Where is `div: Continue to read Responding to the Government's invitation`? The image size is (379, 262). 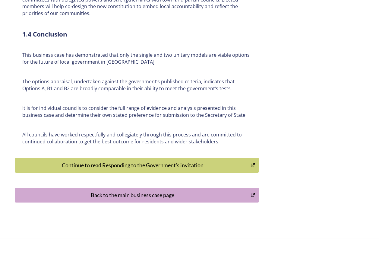
div: Continue to read Responding to the Government's invitation is located at coordinates (133, 165).